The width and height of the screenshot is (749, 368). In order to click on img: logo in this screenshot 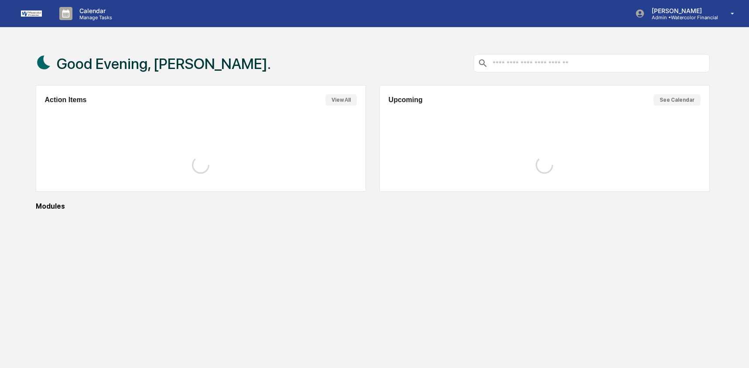, I will do `click(31, 14)`.